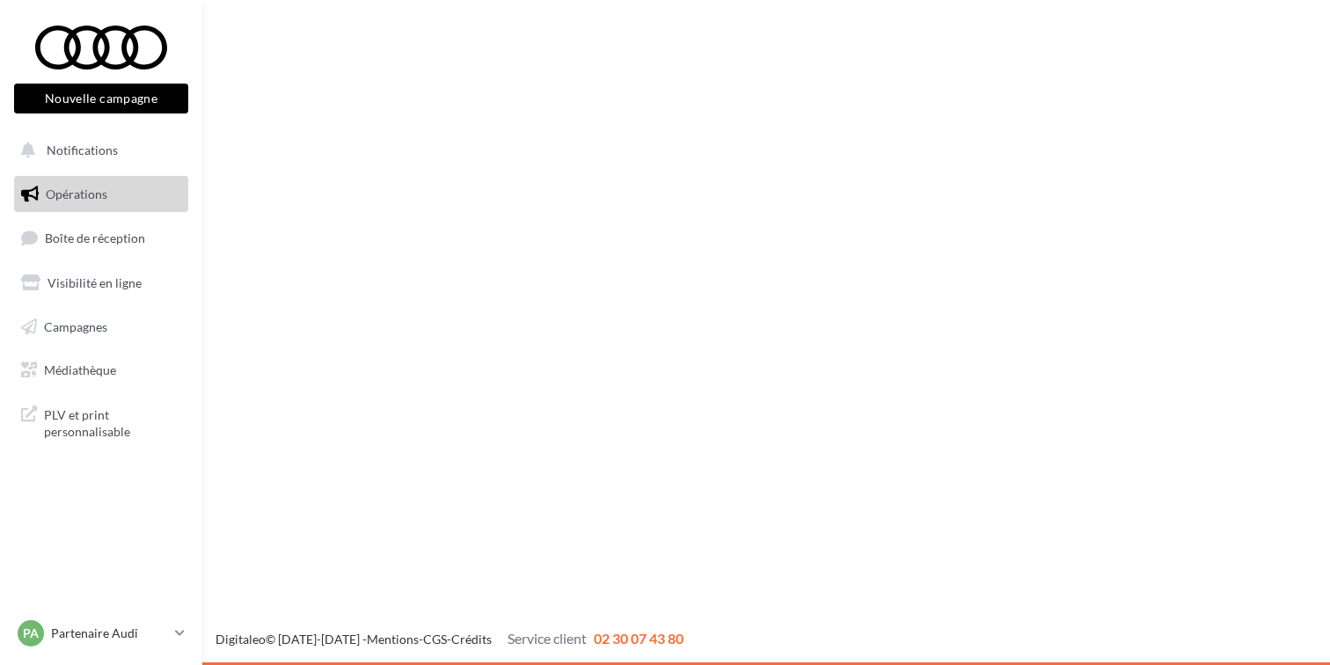 The height and width of the screenshot is (665, 1330). Describe the element at coordinates (392, 638) in the screenshot. I see `a: Mentions` at that location.